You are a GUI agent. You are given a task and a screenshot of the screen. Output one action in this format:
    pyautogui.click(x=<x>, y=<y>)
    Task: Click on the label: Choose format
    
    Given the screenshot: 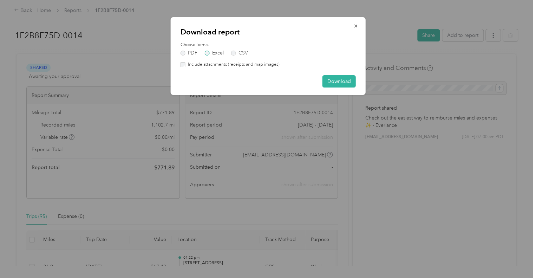 What is the action you would take?
    pyautogui.click(x=268, y=45)
    